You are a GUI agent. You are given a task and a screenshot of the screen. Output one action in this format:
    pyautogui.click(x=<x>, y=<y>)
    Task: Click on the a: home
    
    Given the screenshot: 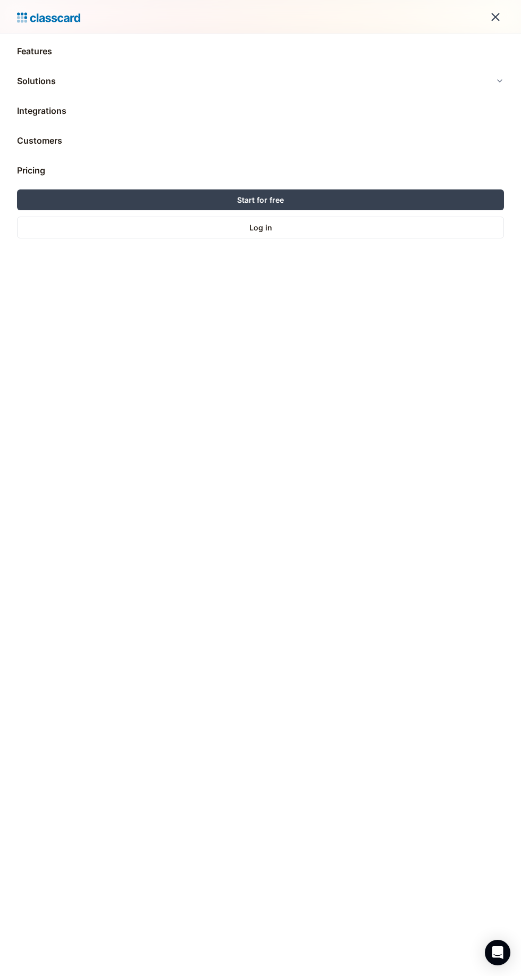 What is the action you would take?
    pyautogui.click(x=48, y=17)
    